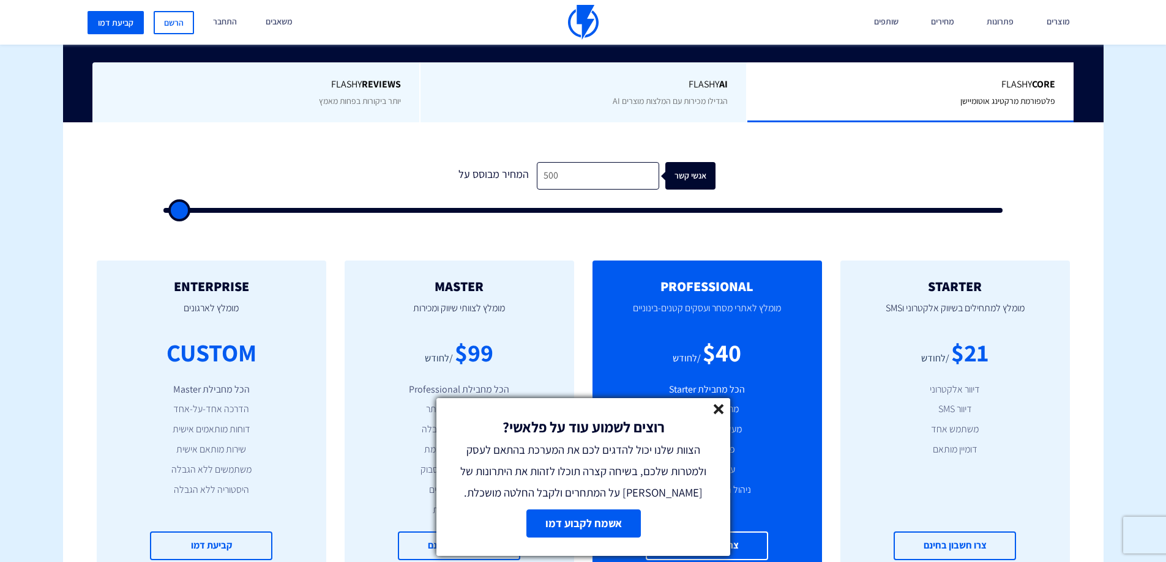 The height and width of the screenshot is (562, 1166). Describe the element at coordinates (1007, 101) in the screenshot. I see `span: פלטפורמת מרקטינג אוטומיישן` at that location.